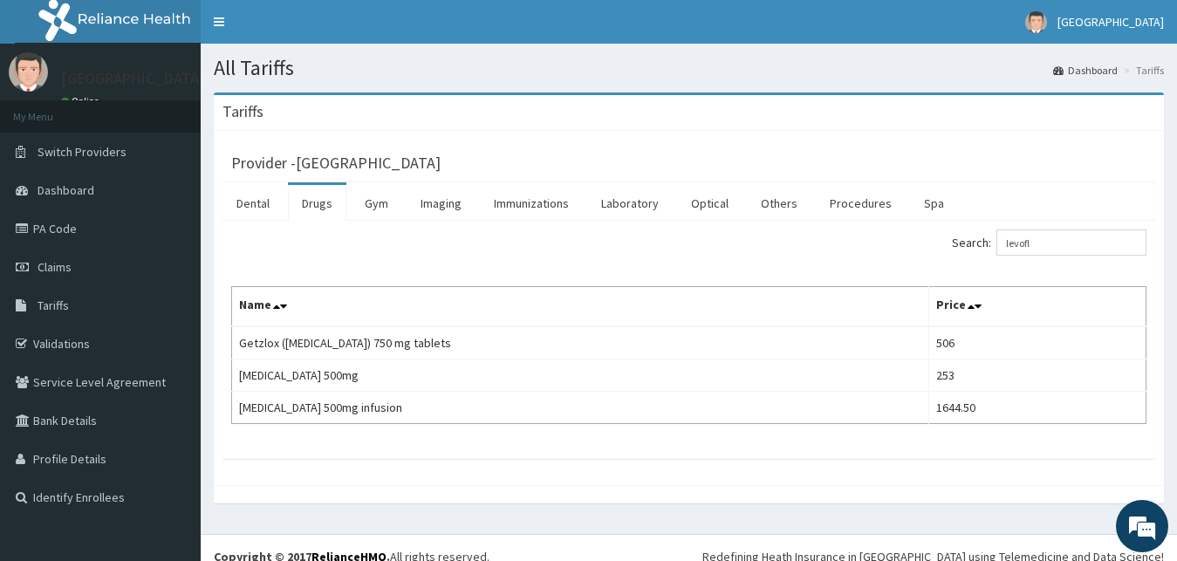  What do you see at coordinates (53, 305) in the screenshot?
I see `span: Tariffs` at bounding box center [53, 305].